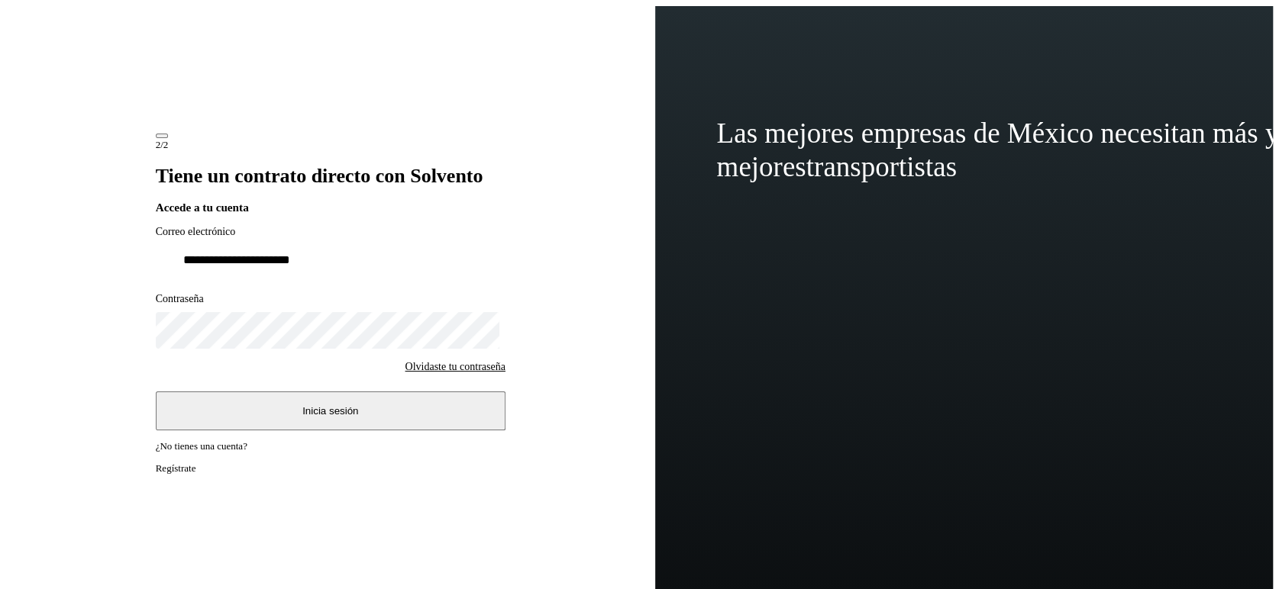  Describe the element at coordinates (331, 447) in the screenshot. I see `p: ¿No tienes una cuenta?` at that location.